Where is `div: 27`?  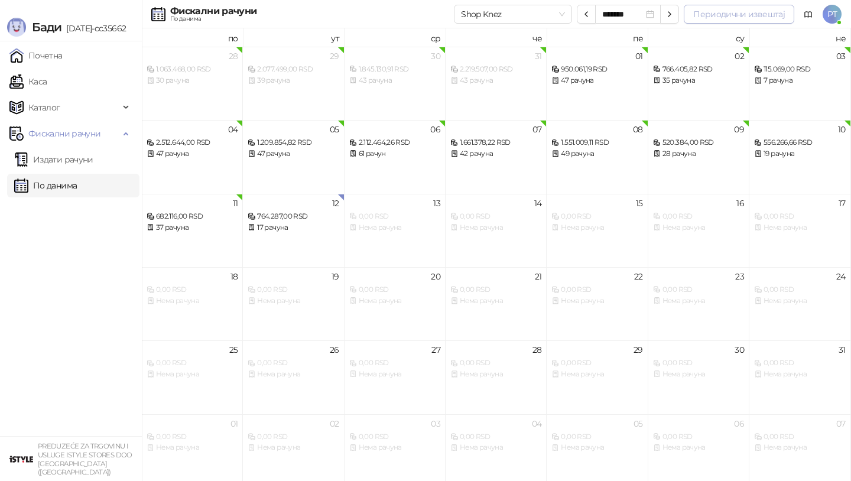
div: 27 is located at coordinates (436, 350).